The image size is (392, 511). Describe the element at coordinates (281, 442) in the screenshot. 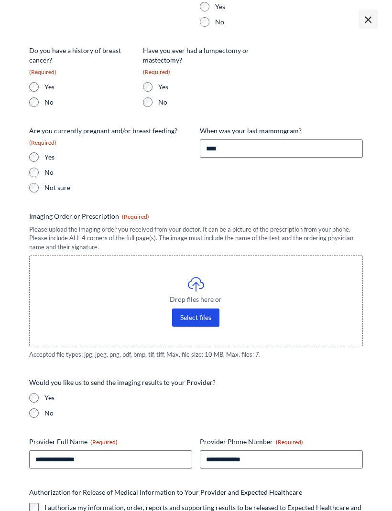

I see `label: Provider Phone Number` at that location.